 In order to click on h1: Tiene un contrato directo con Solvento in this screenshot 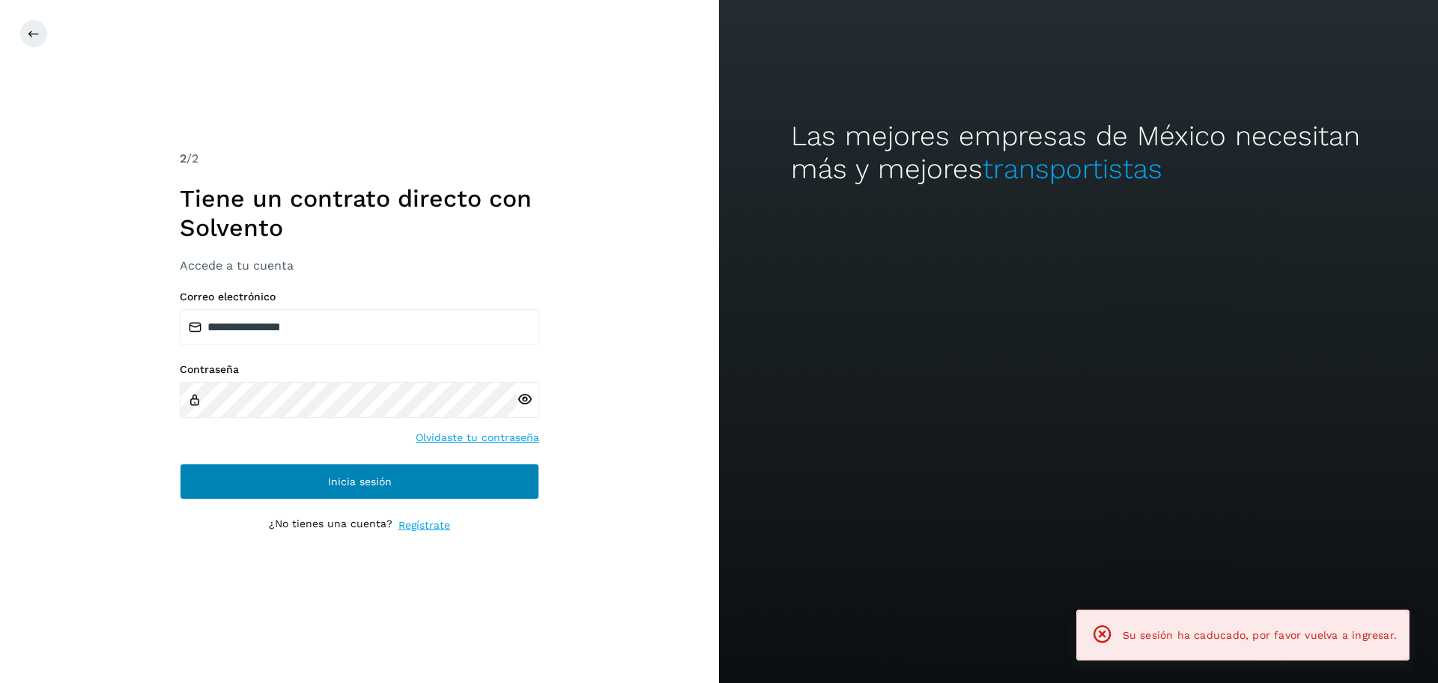, I will do `click(360, 213)`.